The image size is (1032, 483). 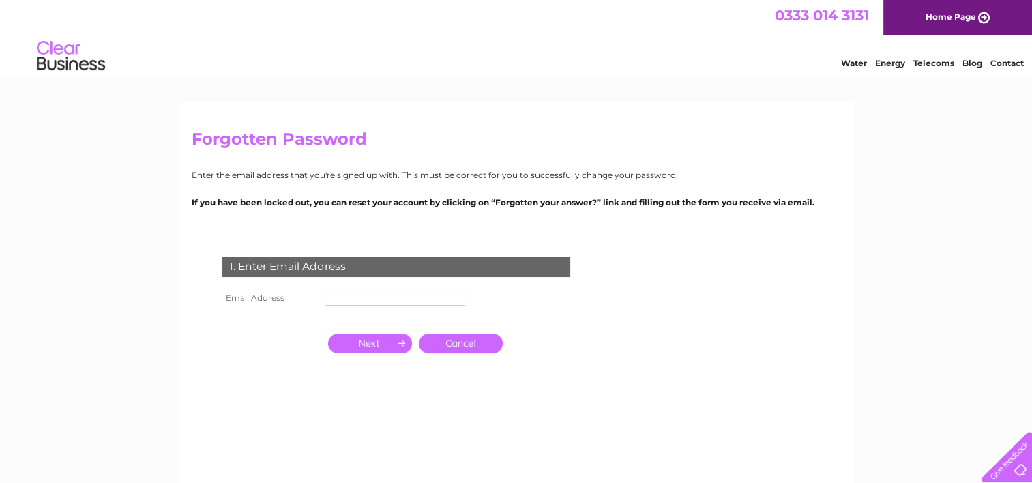 What do you see at coordinates (972, 63) in the screenshot?
I see `a: Blog` at bounding box center [972, 63].